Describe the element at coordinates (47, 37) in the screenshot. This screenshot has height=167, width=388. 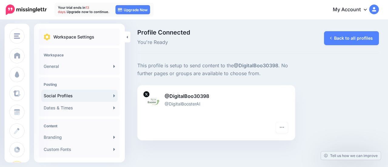
I see `img: settings.png` at that location.